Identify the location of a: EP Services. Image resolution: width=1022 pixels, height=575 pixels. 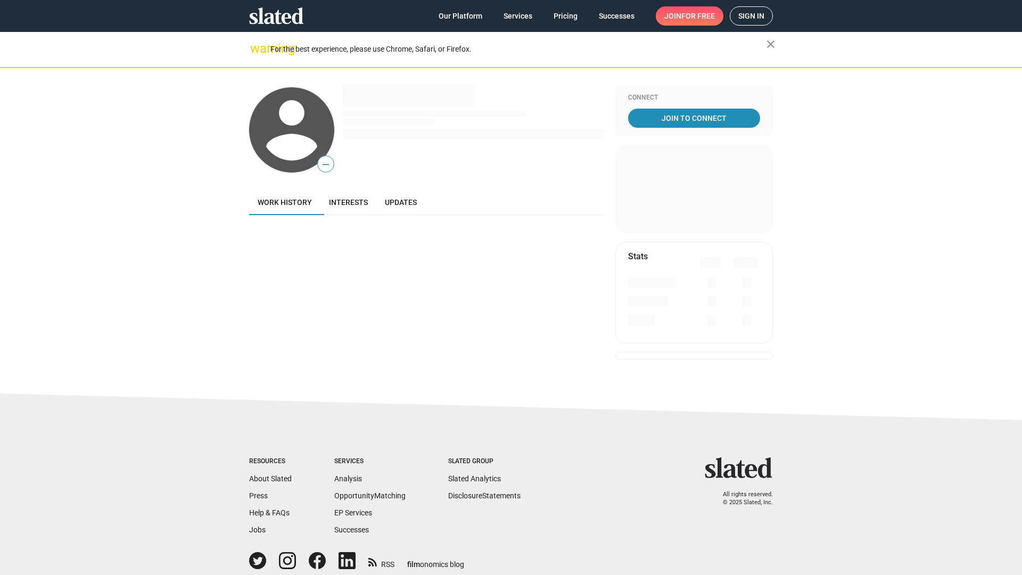
(353, 512).